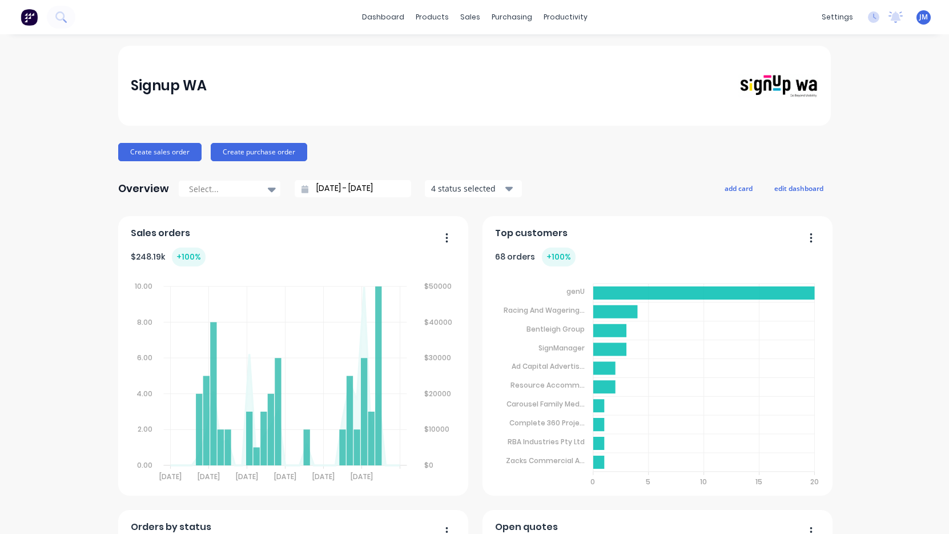 The width and height of the screenshot is (949, 534). What do you see at coordinates (704, 481) in the screenshot?
I see `tspan: 10` at bounding box center [704, 481].